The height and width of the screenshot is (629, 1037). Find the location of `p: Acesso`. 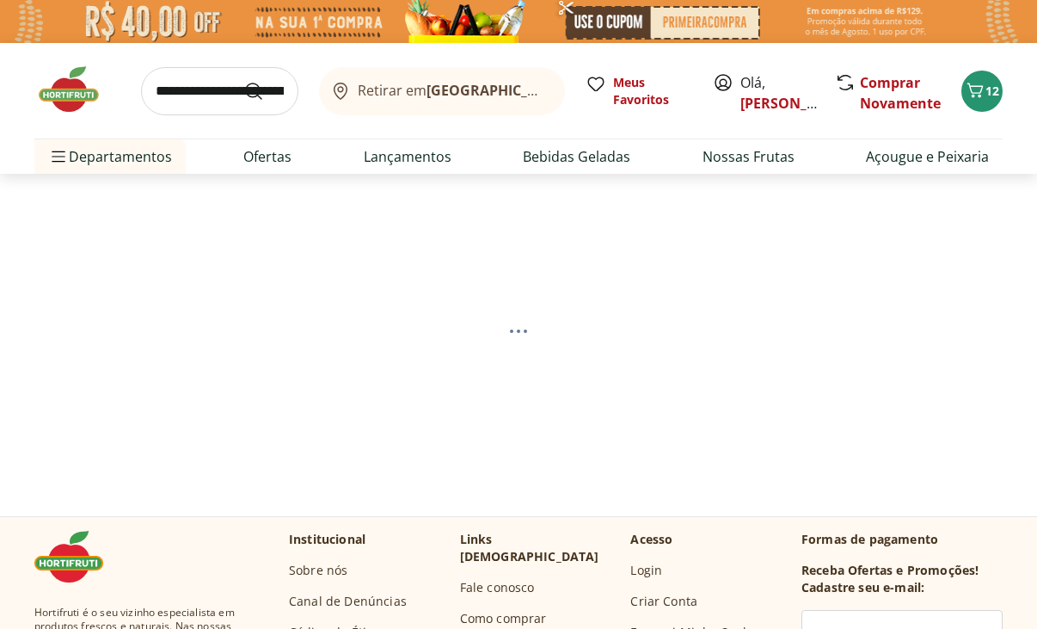

p: Acesso is located at coordinates (651, 539).